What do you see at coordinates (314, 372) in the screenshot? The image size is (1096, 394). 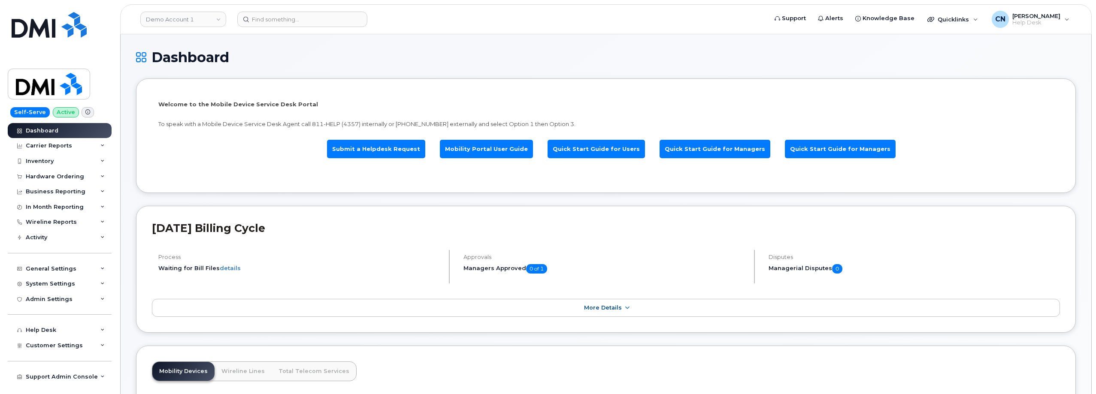 I see `a: Total Telecom Services` at bounding box center [314, 372].